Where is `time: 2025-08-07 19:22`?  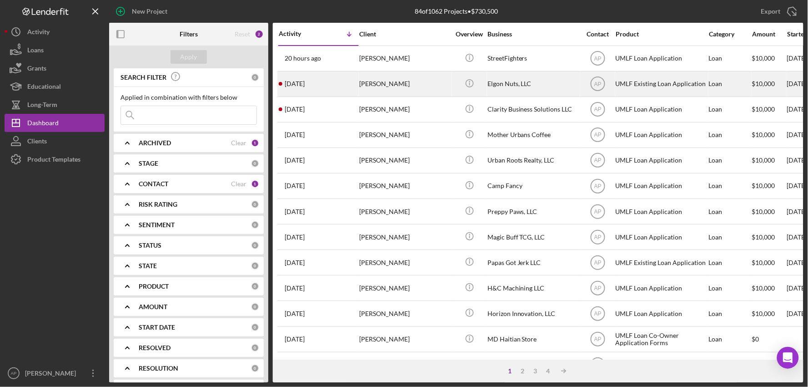
time: 2025-08-07 19:22 is located at coordinates (295, 211).